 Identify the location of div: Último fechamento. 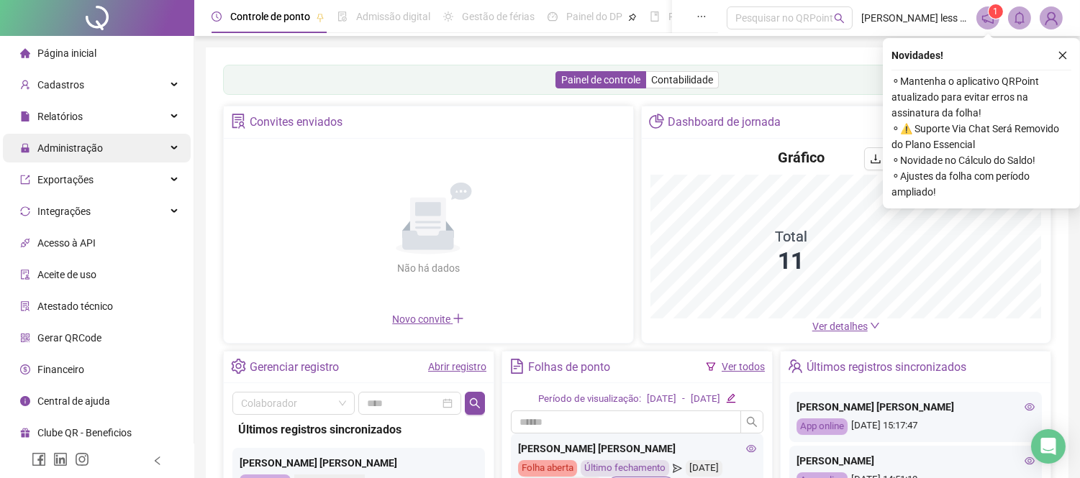
(624, 468).